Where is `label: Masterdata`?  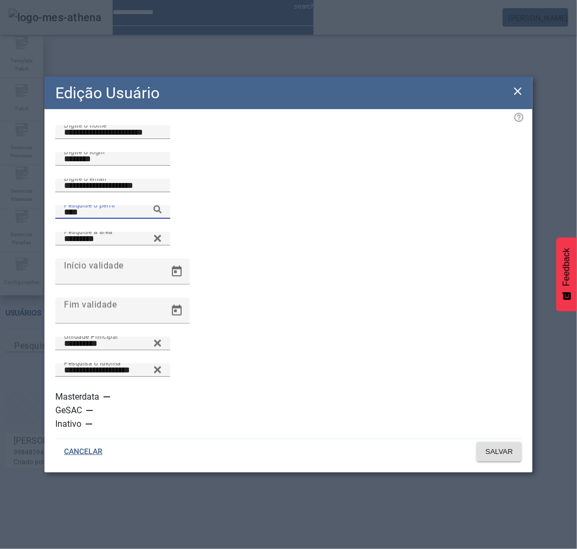 label: Masterdata is located at coordinates (78, 397).